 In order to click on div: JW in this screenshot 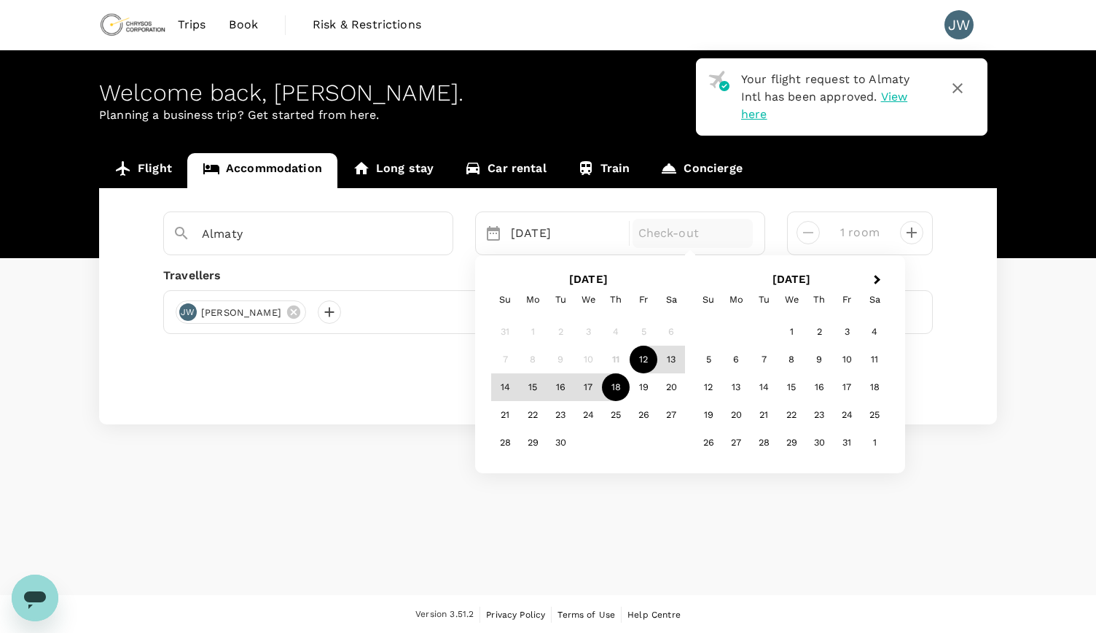, I will do `click(188, 312)`.